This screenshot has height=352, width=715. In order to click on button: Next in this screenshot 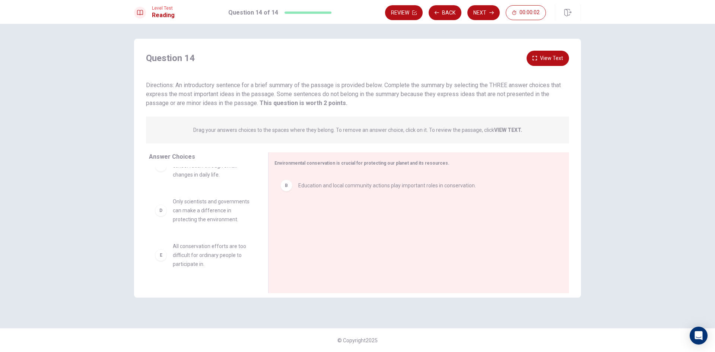, I will do `click(483, 13)`.